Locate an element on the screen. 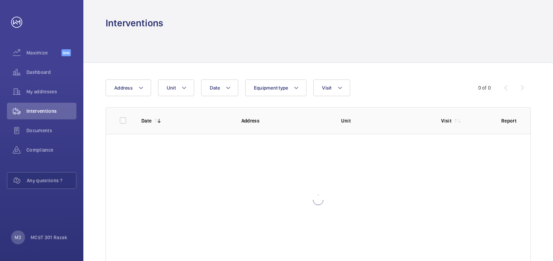 The image size is (553, 261). span: Equipment type is located at coordinates (271, 88).